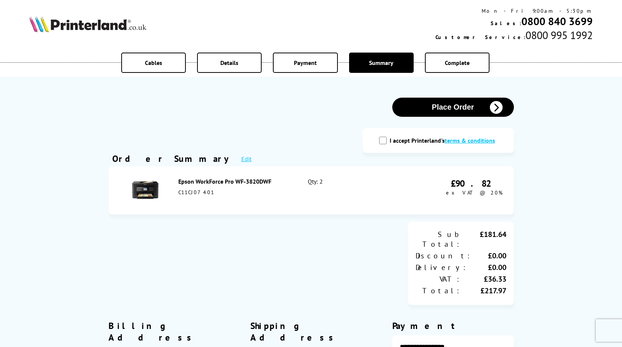  I want to click on span: Cables, so click(154, 63).